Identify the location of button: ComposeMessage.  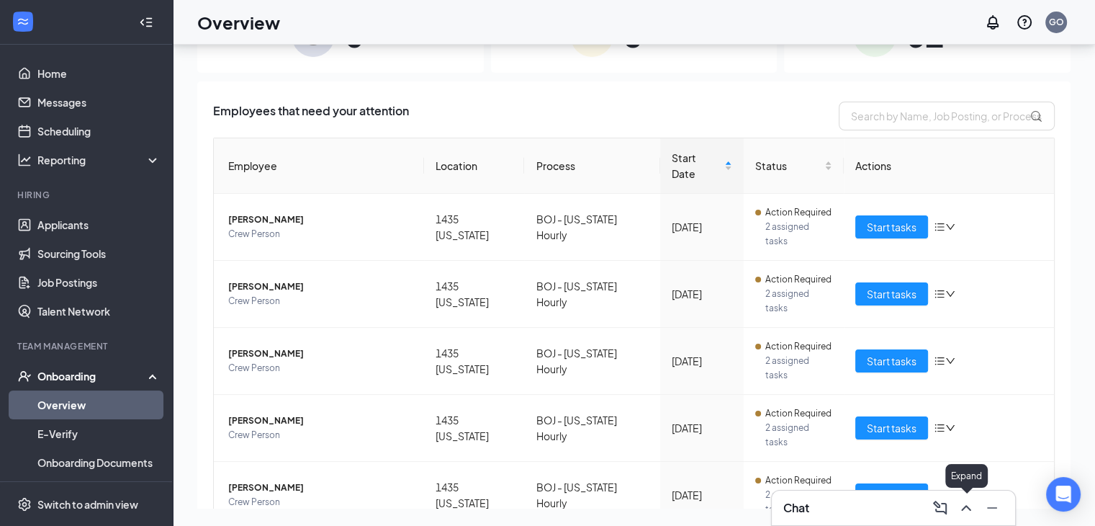
(940, 508).